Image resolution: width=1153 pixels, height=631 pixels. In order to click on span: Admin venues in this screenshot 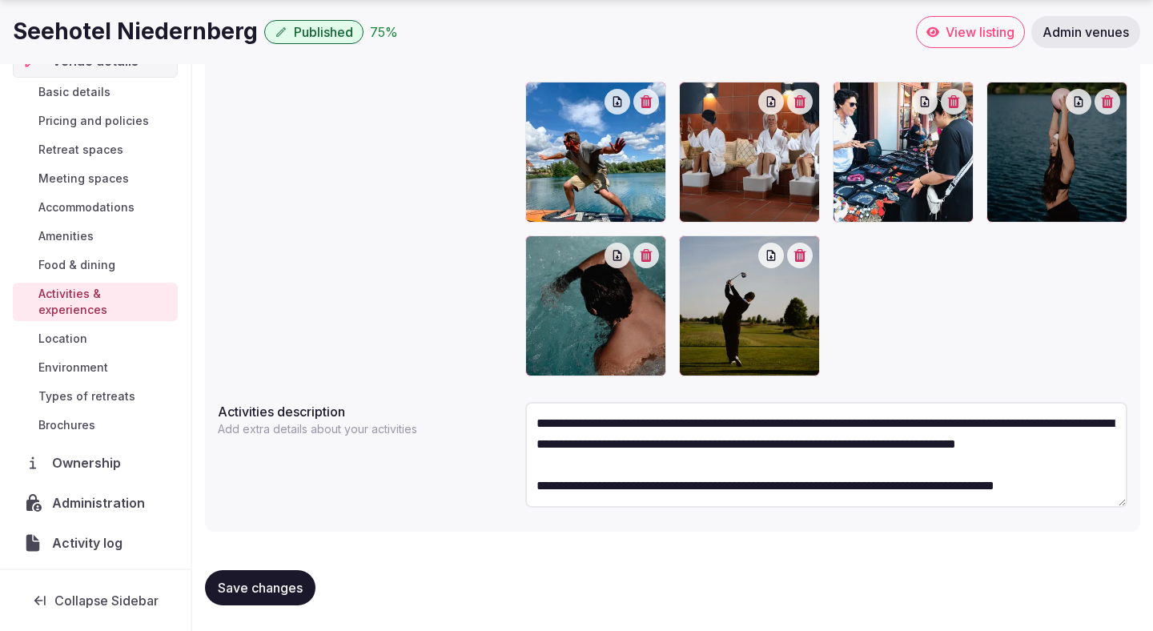, I will do `click(1086, 32)`.